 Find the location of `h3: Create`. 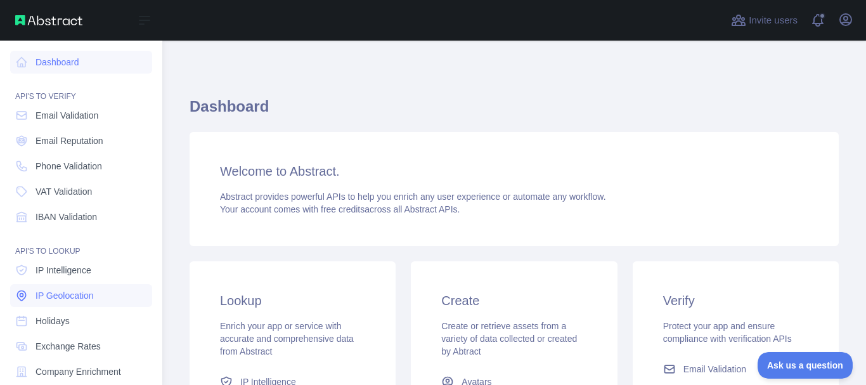

h3: Create is located at coordinates (513, 300).